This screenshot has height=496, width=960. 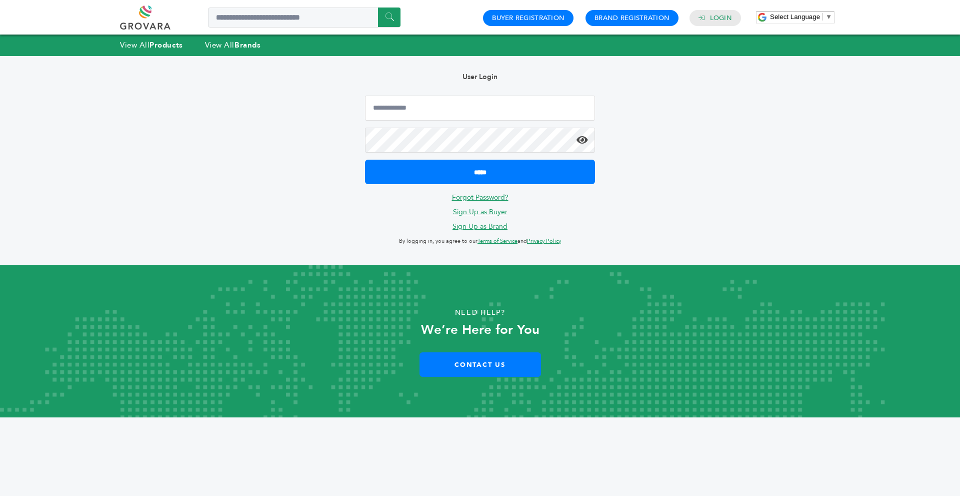 I want to click on span: Select Language, so click(x=795, y=17).